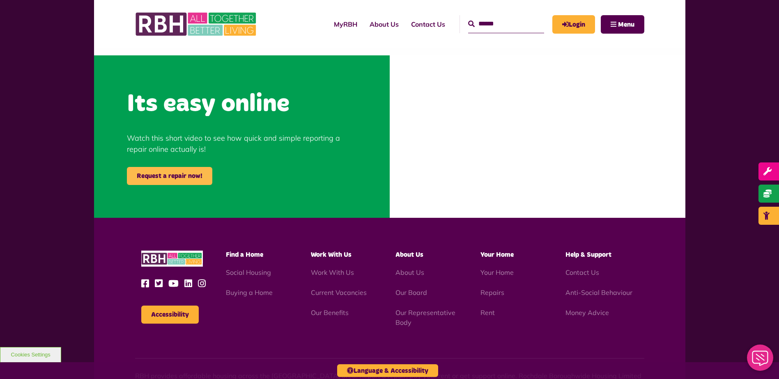 The width and height of the screenshot is (779, 379). I want to click on a: Anti-Social Behaviour, so click(599, 293).